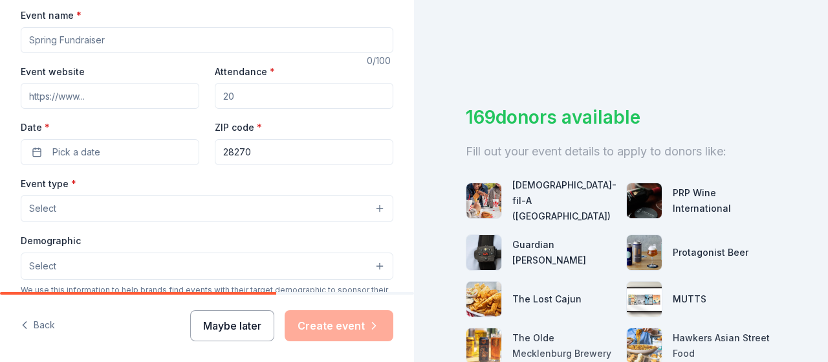  What do you see at coordinates (52, 72) in the screenshot?
I see `label: Event website` at bounding box center [52, 72].